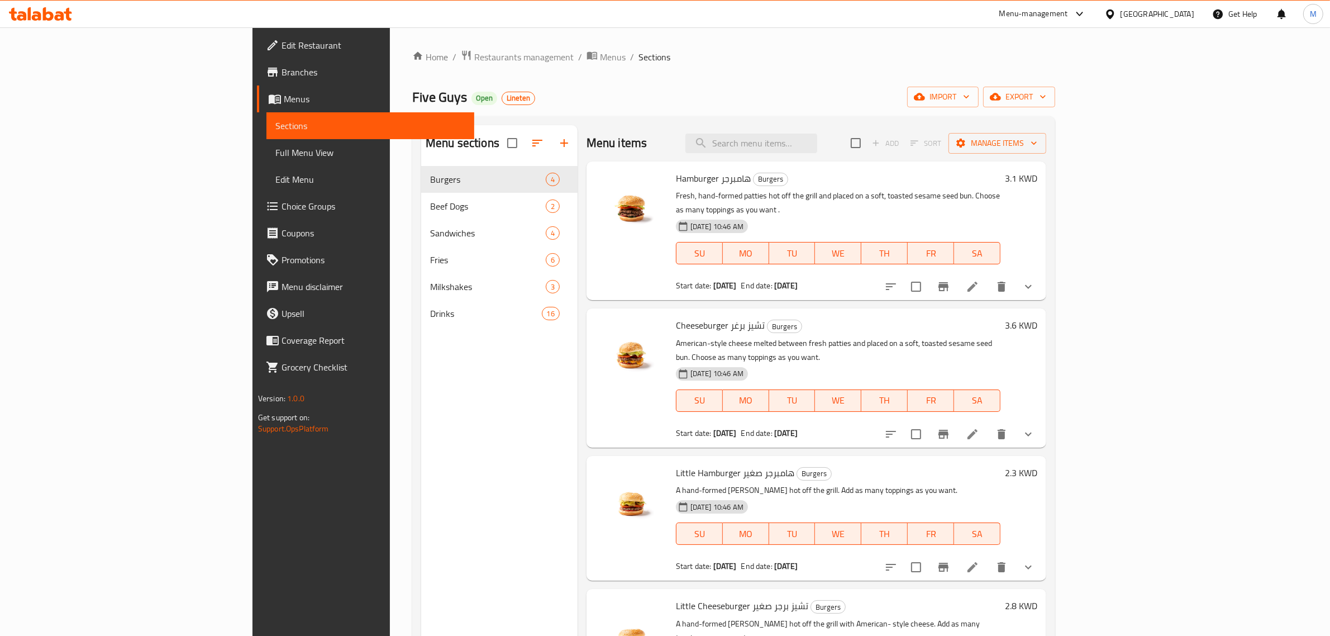  What do you see at coordinates (499, 313) in the screenshot?
I see `div: Drinks16` at bounding box center [499, 313].